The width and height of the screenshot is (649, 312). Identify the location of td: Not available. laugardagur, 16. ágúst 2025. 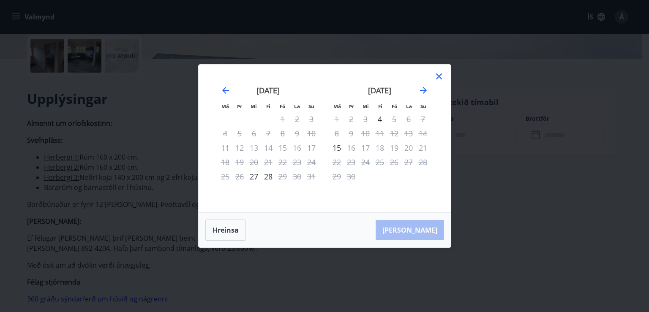
(297, 148).